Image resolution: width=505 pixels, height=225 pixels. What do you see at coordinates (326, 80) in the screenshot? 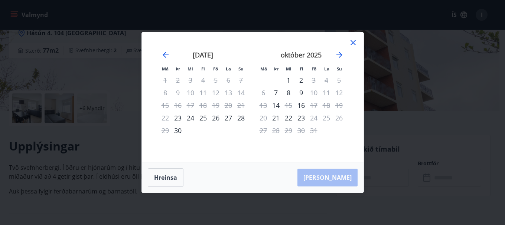
I see `td: Not available. laugardagur, 4. október 2025` at bounding box center [326, 80].